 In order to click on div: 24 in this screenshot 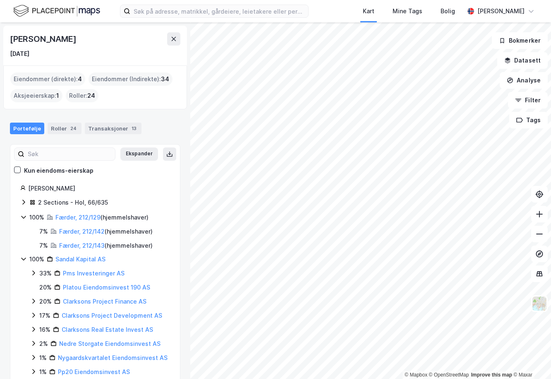, I will do `click(73, 128)`.